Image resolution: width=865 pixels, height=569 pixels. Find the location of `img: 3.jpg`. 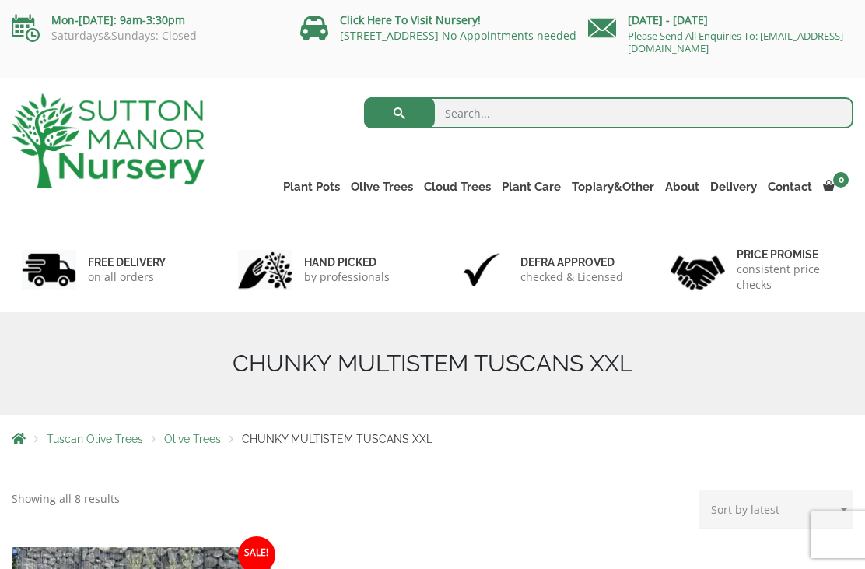

img: 3.jpg is located at coordinates (482, 269).